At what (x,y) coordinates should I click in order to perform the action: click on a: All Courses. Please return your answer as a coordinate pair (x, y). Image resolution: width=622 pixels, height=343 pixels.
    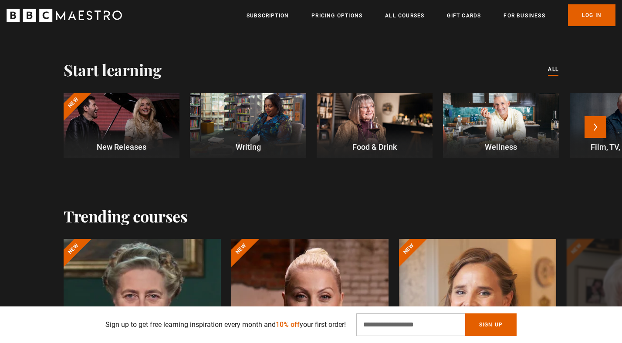
    Looking at the image, I should click on (405, 16).